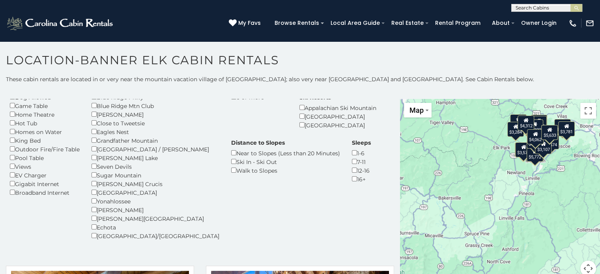 Image resolution: width=600 pixels, height=274 pixels. Describe the element at coordinates (518, 122) in the screenshot. I see `div: $6,926` at that location.